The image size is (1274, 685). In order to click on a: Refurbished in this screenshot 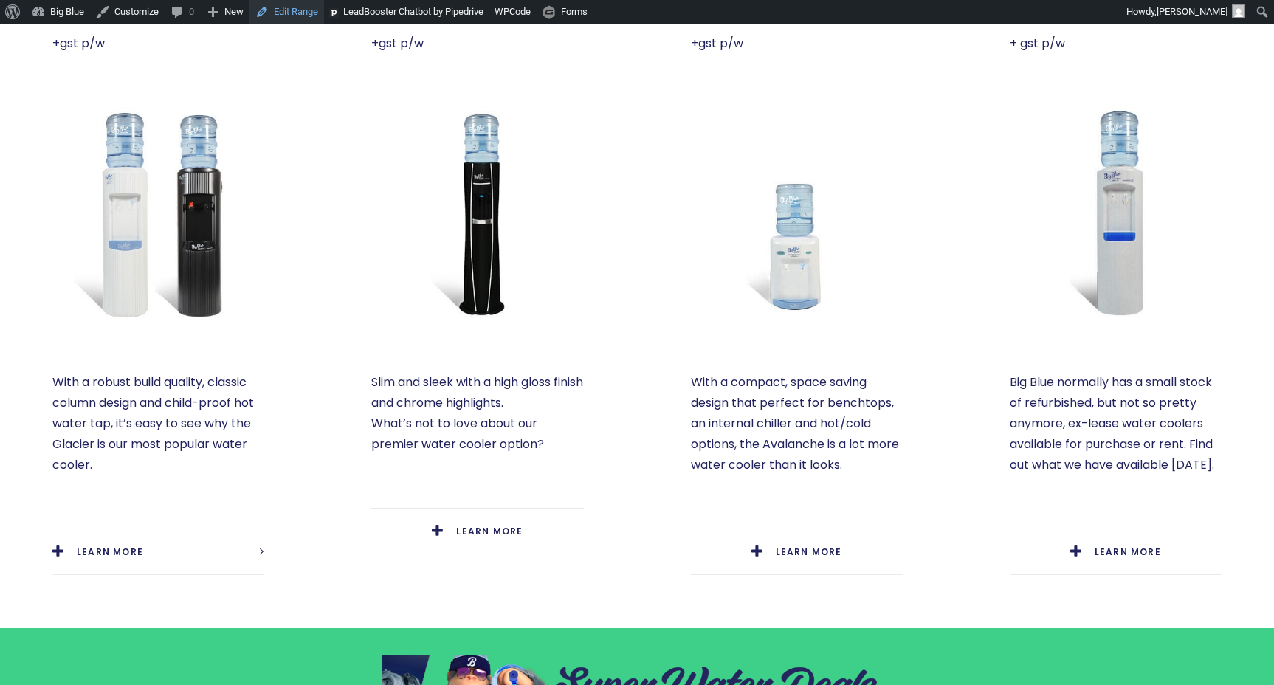, I will do `click(1115, 213)`.